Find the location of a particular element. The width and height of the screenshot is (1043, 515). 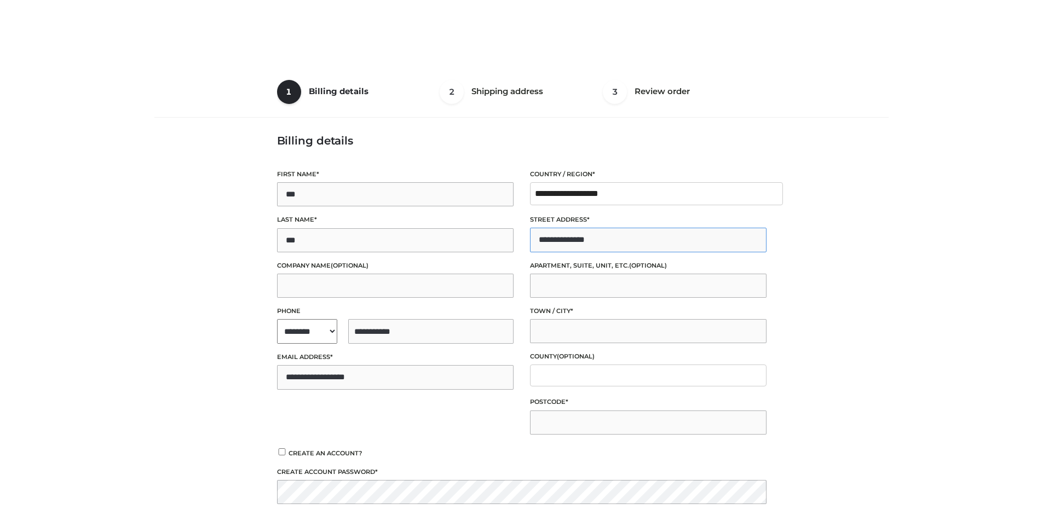

label: Create account password is located at coordinates (522, 472).